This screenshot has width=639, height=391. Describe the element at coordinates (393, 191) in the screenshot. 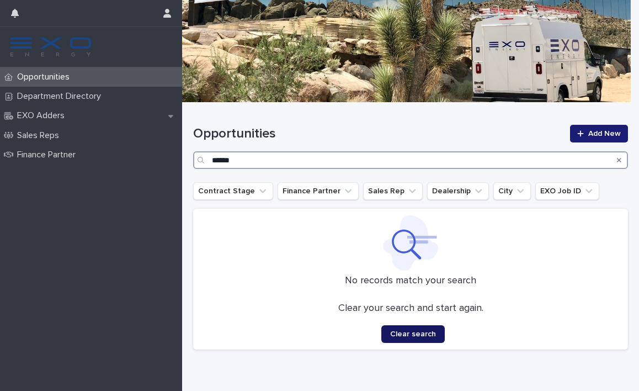

I see `button: Sales Rep` at that location.